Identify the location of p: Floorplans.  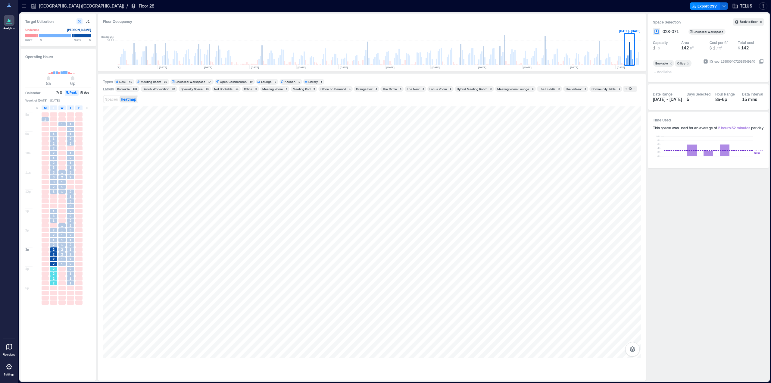
(9, 354).